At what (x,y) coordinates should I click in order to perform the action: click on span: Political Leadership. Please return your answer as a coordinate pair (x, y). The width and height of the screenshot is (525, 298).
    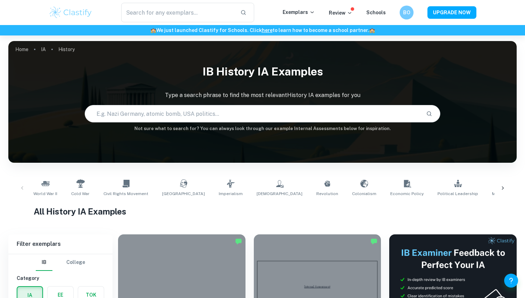
    Looking at the image, I should click on (458, 193).